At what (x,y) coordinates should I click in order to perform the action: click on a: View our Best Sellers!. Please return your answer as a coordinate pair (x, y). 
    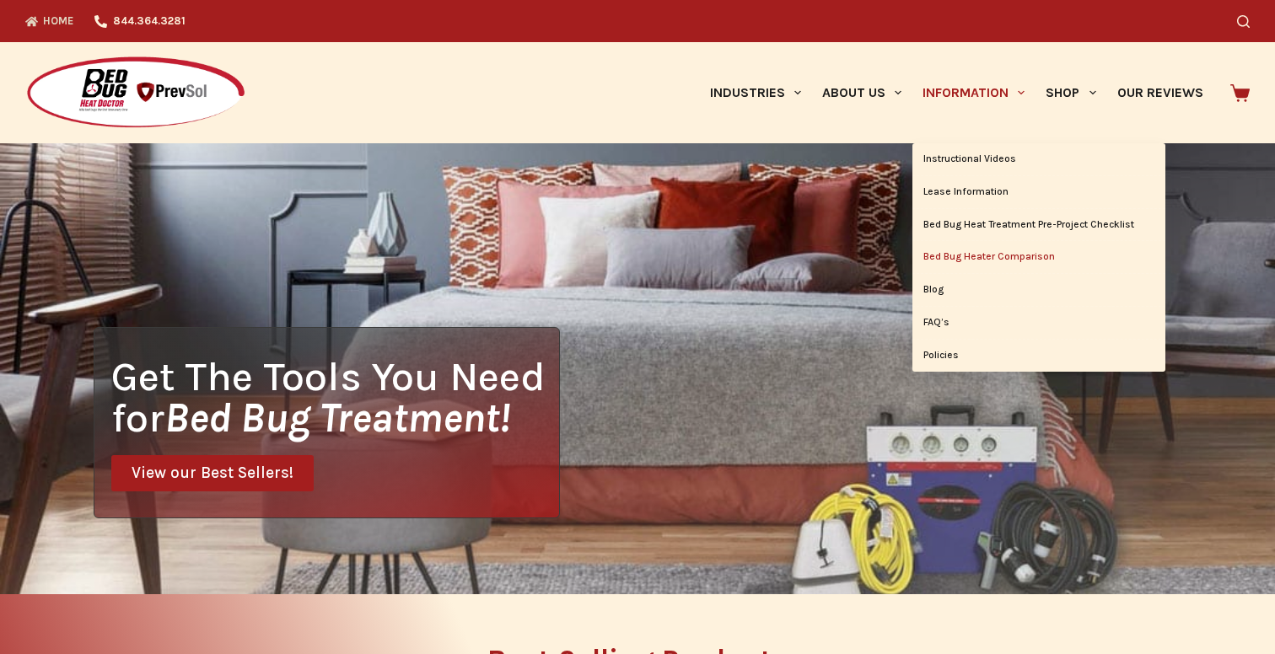
    Looking at the image, I should click on (212, 473).